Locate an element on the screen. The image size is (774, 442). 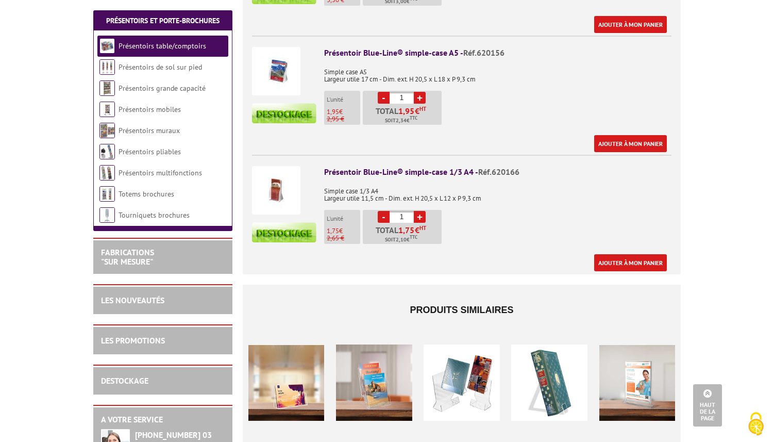
img: Présentoirs muraux is located at coordinates (107, 130).